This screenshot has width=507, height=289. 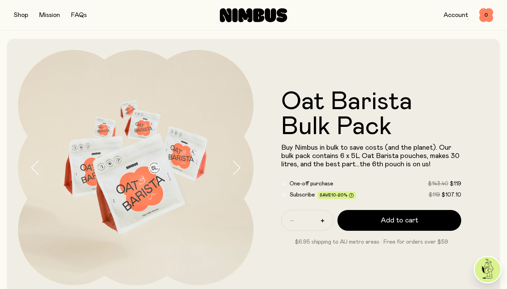 What do you see at coordinates (488, 270) in the screenshot?
I see `img: agent` at bounding box center [488, 270].